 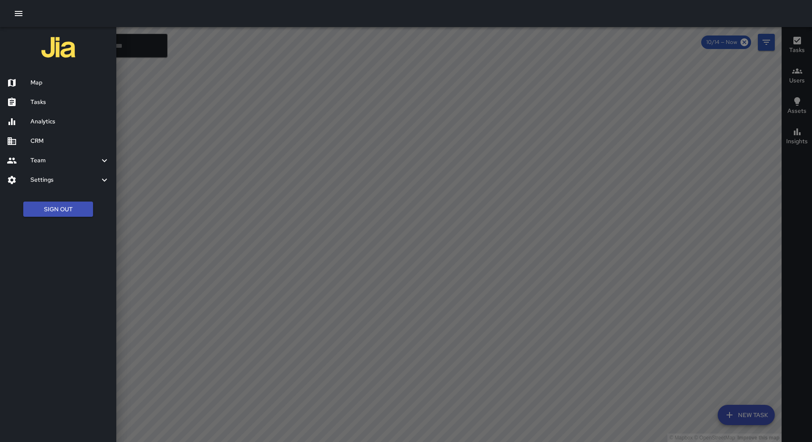 I want to click on button: Sign Out, so click(x=58, y=209).